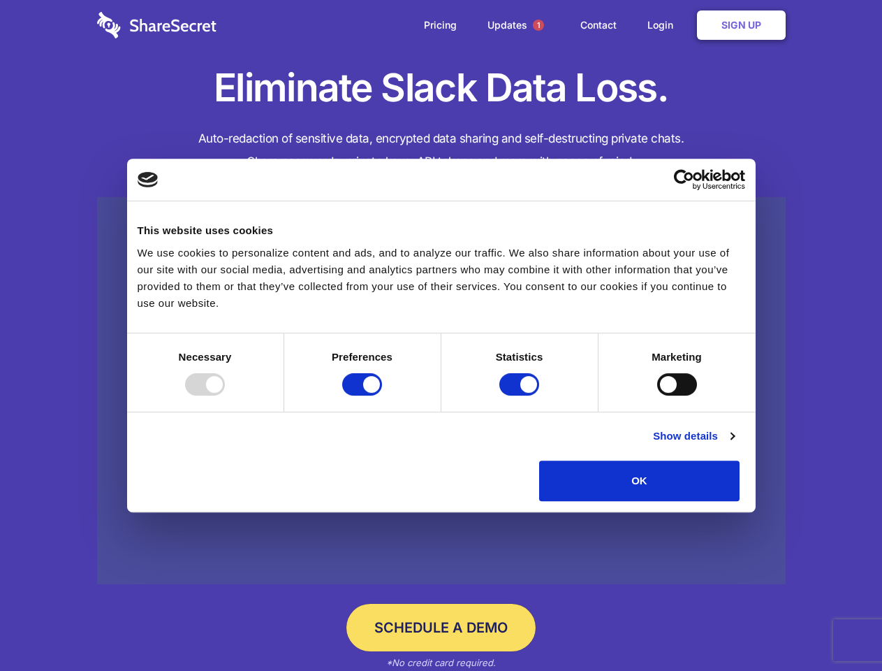  I want to click on img: logo, so click(148, 180).